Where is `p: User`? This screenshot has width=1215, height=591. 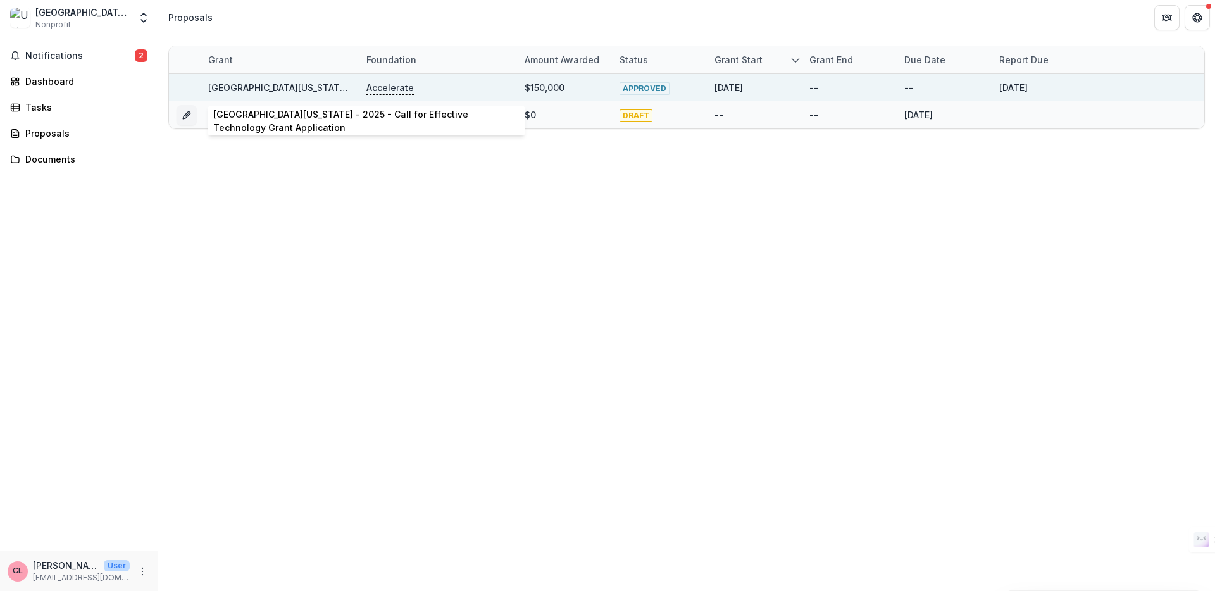
p: User is located at coordinates (116, 566).